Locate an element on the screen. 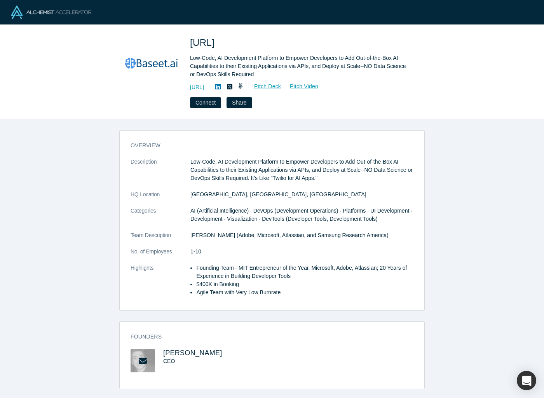 The width and height of the screenshot is (544, 398). dt: Categories is located at coordinates (160, 219).